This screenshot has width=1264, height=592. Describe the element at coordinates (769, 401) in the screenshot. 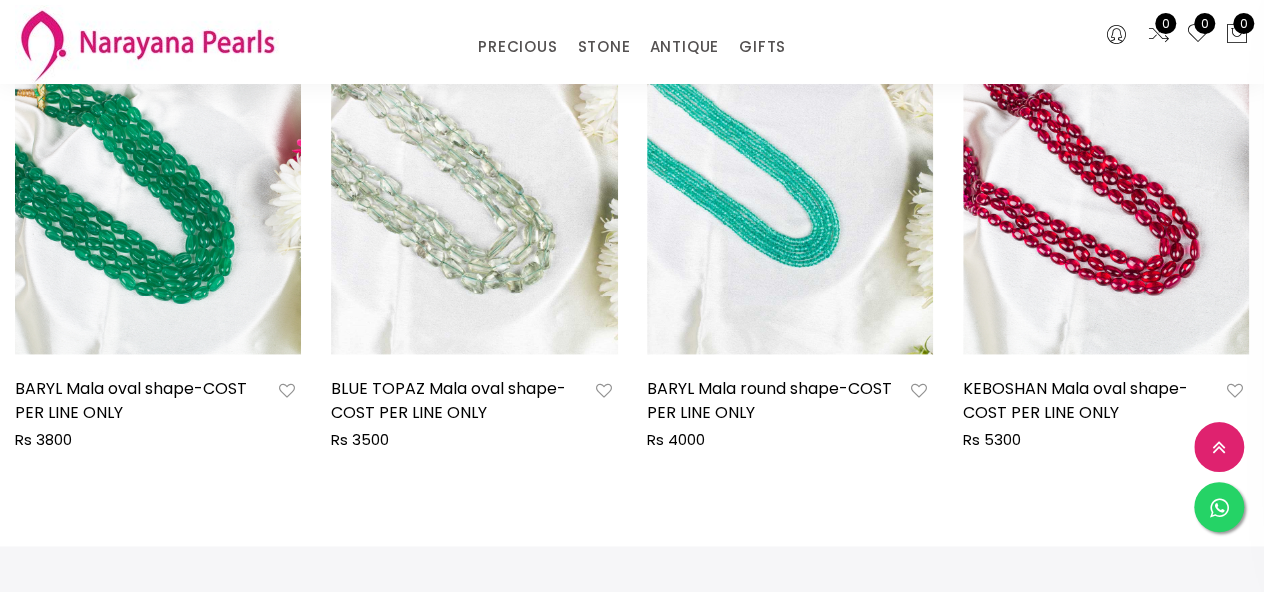

I see `a: BARYL Mala round shape-COST PER LINE ONLY` at that location.